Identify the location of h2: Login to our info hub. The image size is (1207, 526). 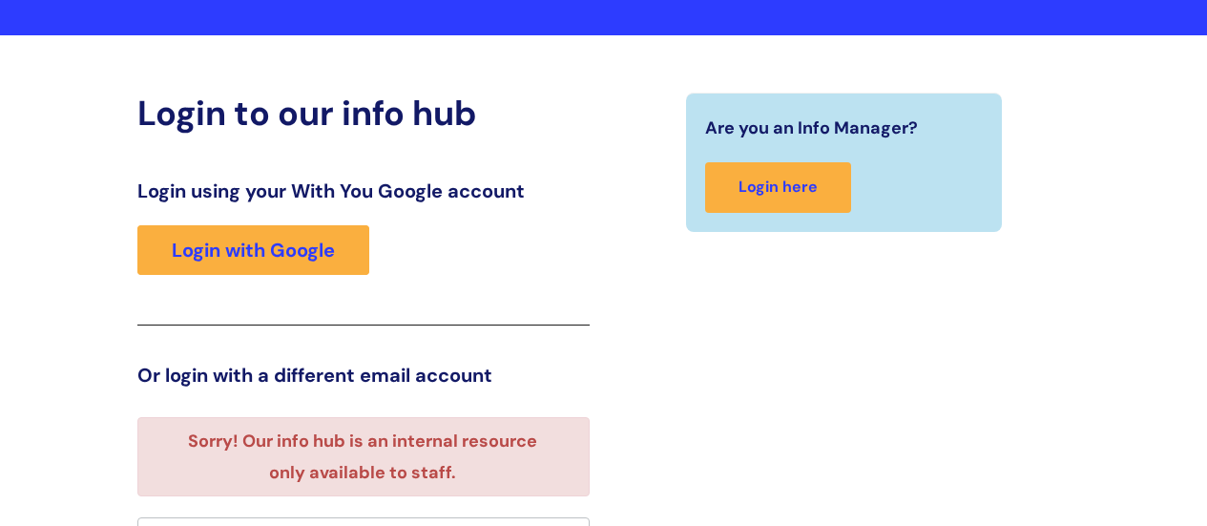
(364, 113).